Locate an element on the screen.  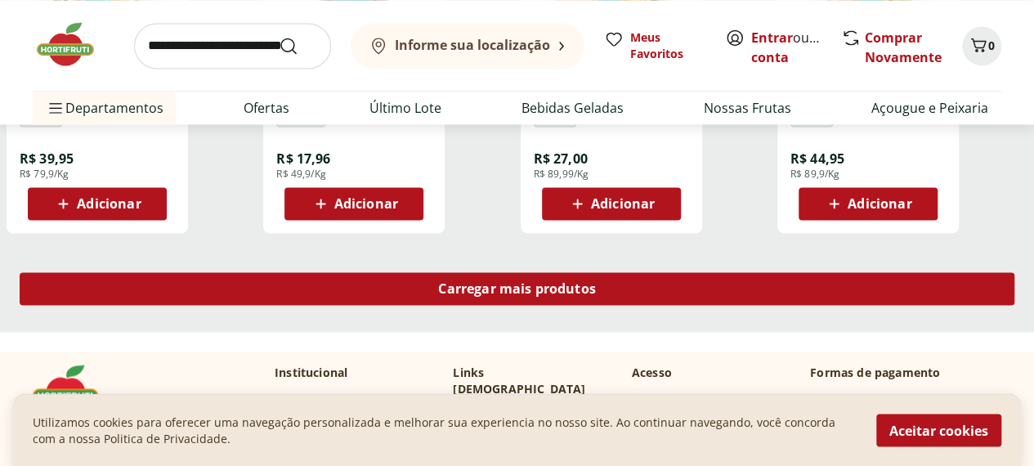
span: Carregar mais produtos is located at coordinates (516, 288).